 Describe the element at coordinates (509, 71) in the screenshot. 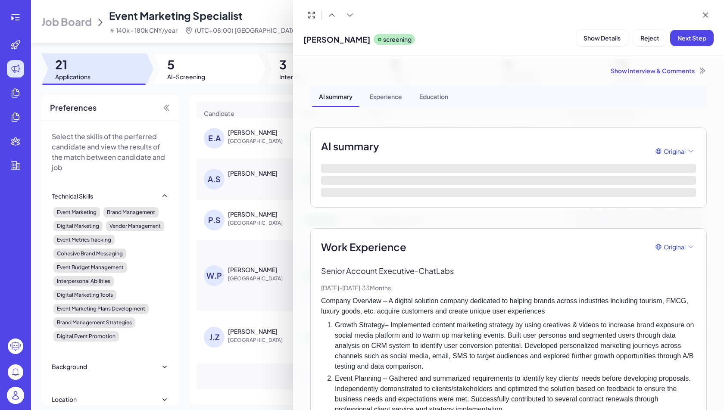

I see `div: Show Interview & Comments` at that location.